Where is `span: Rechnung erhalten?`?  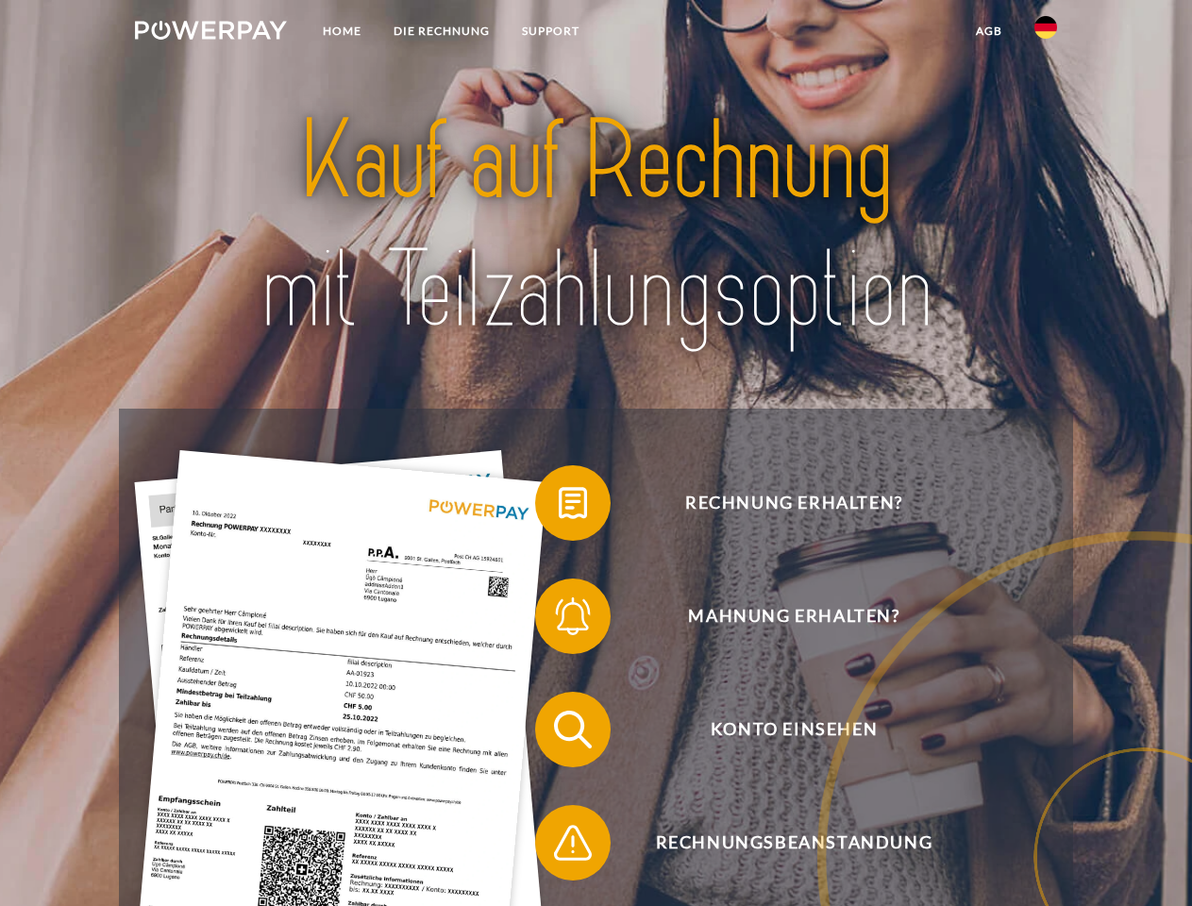 span: Rechnung erhalten? is located at coordinates (794, 503).